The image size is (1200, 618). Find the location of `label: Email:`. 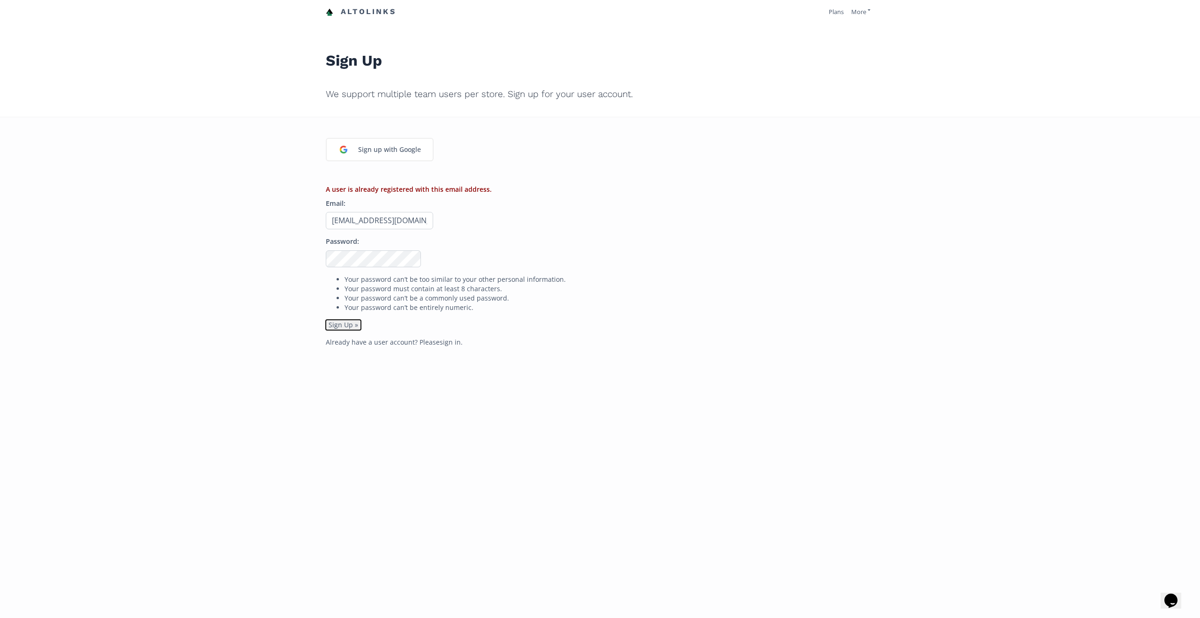

label: Email: is located at coordinates (336, 204).